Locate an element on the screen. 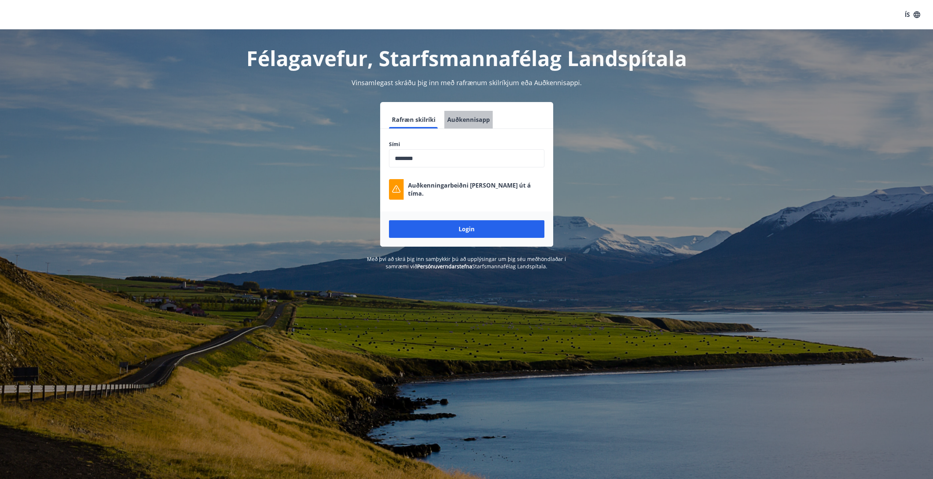  button: Rafræn skilríki is located at coordinates (414, 120).